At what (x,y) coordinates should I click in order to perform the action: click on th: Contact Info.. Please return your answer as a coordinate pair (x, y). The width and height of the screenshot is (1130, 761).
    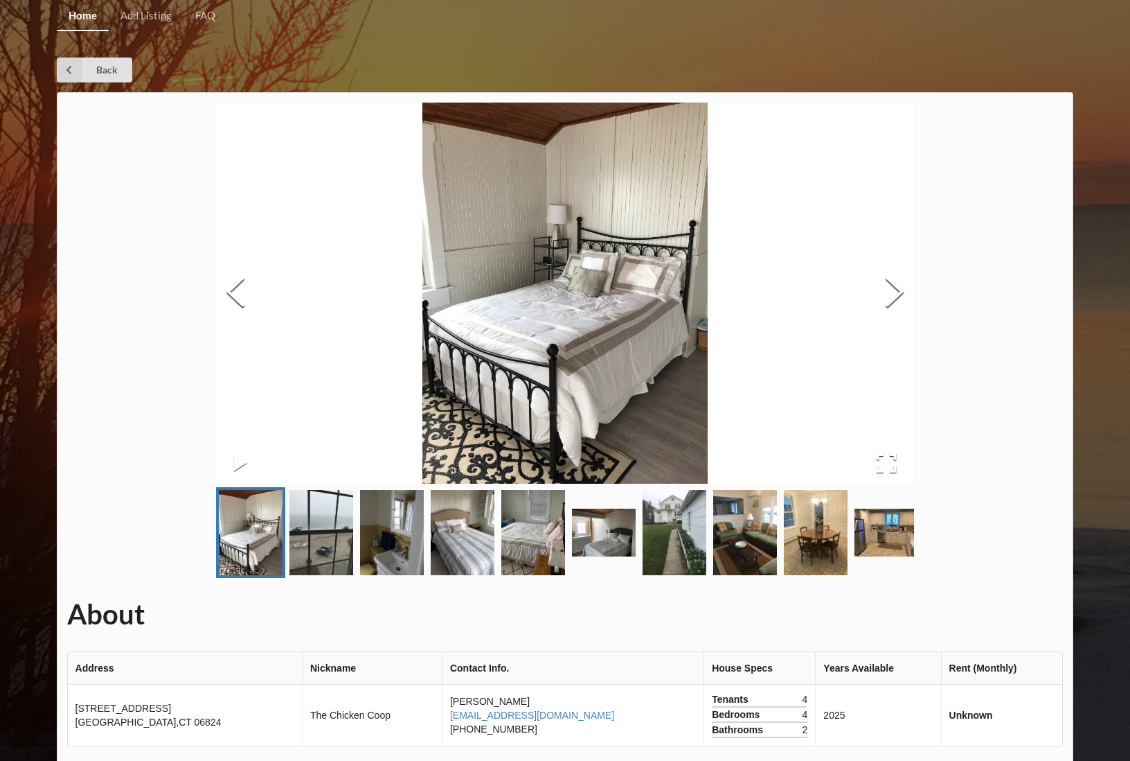
    Looking at the image, I should click on (573, 668).